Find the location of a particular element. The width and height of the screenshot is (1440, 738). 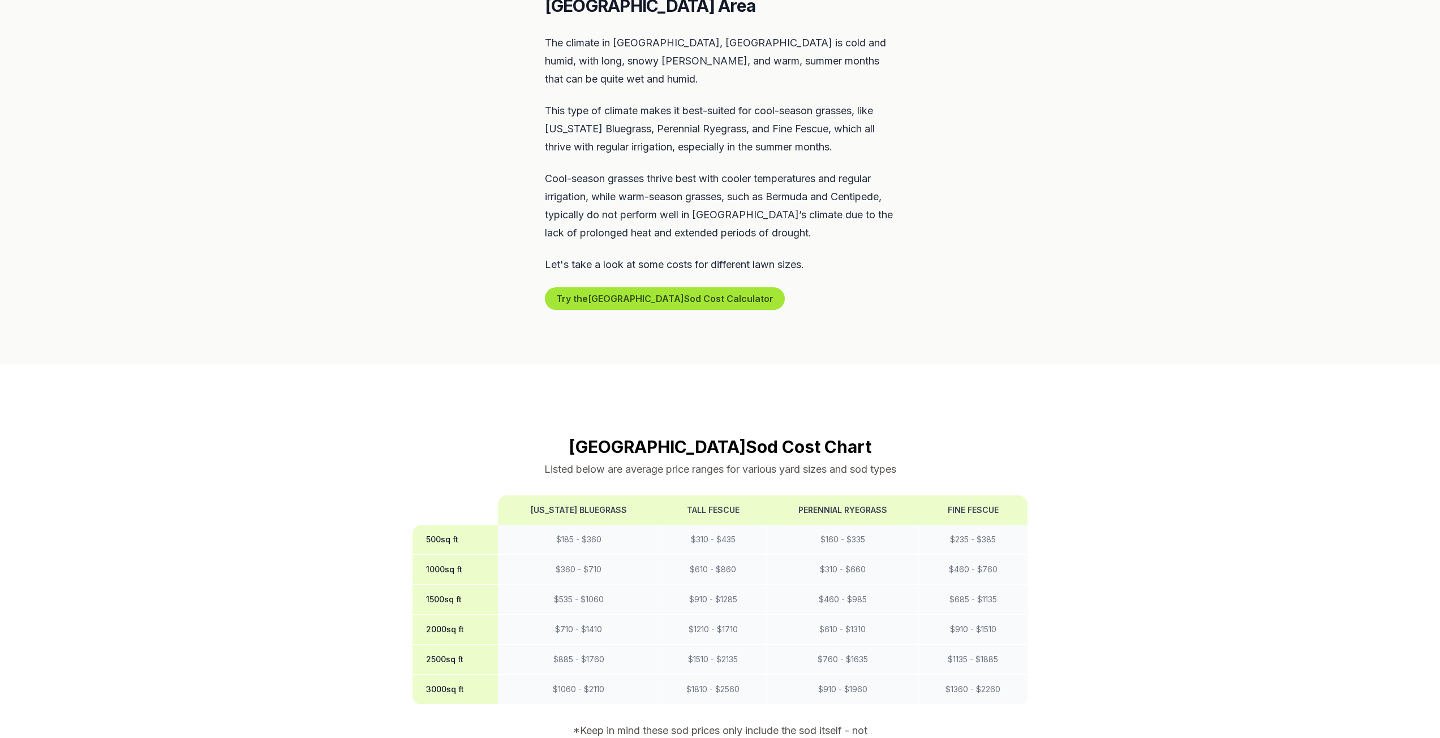

th: 500 sq ft is located at coordinates (455, 540).